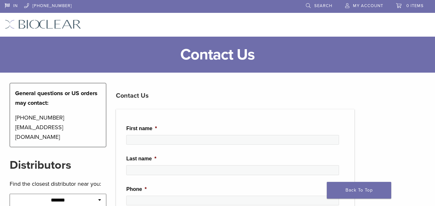 This screenshot has width=435, height=206. Describe the element at coordinates (56, 98) in the screenshot. I see `strong: General questions or US orders may contact:` at that location.